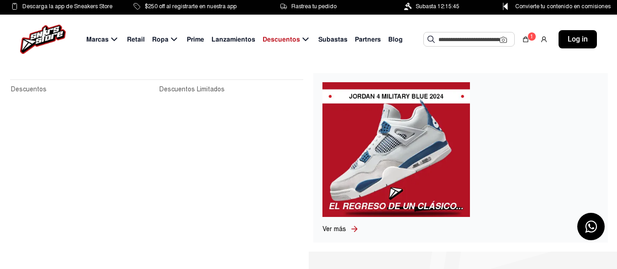  What do you see at coordinates (67, 6) in the screenshot?
I see `span: Descarga la app de Sneakers Store` at bounding box center [67, 6].